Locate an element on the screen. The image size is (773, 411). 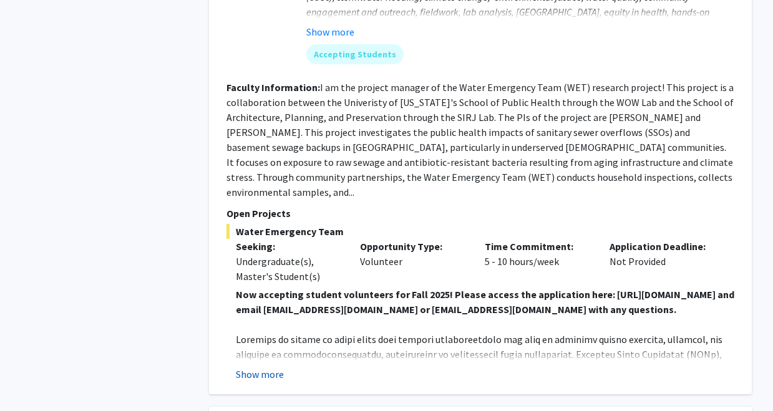
div: Volunteer is located at coordinates (413, 262).